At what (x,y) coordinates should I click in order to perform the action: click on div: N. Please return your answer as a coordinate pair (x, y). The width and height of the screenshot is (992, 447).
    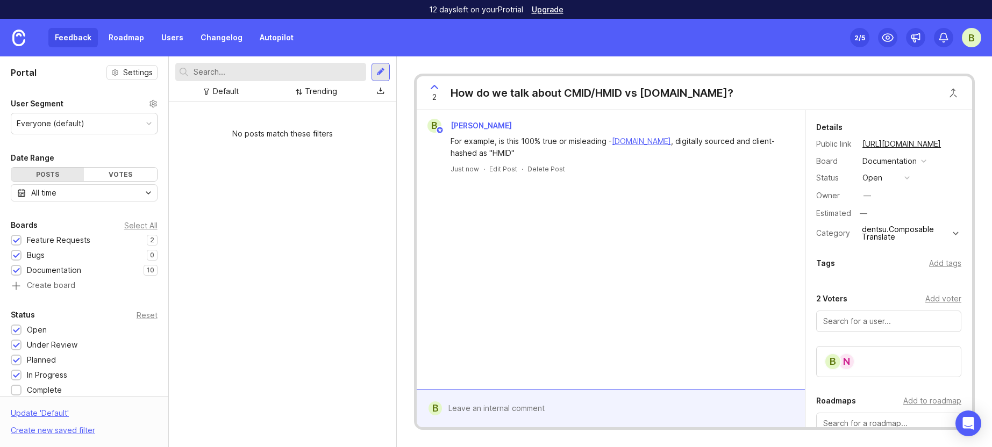
    Looking at the image, I should click on (846, 362).